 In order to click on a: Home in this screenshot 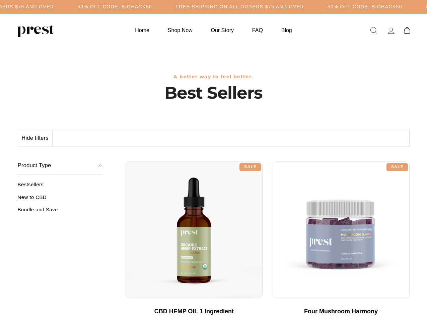, I will do `click(142, 30)`.